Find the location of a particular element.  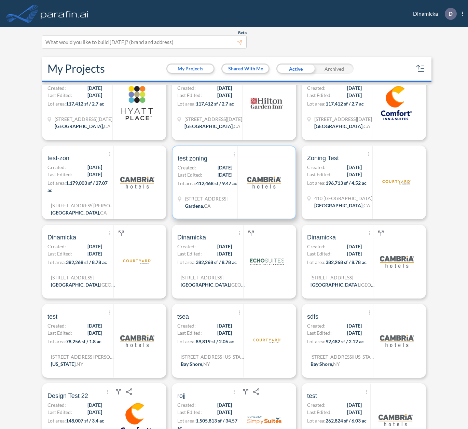

span: 777 N Francisca Ave is located at coordinates (83, 205).